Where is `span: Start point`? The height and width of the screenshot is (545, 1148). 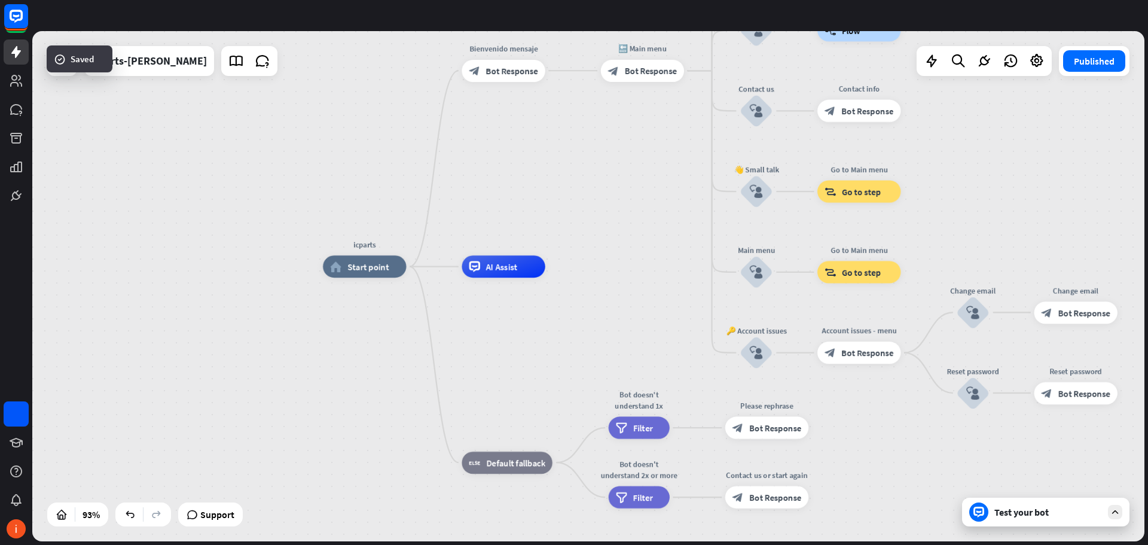 span: Start point is located at coordinates (368, 266).